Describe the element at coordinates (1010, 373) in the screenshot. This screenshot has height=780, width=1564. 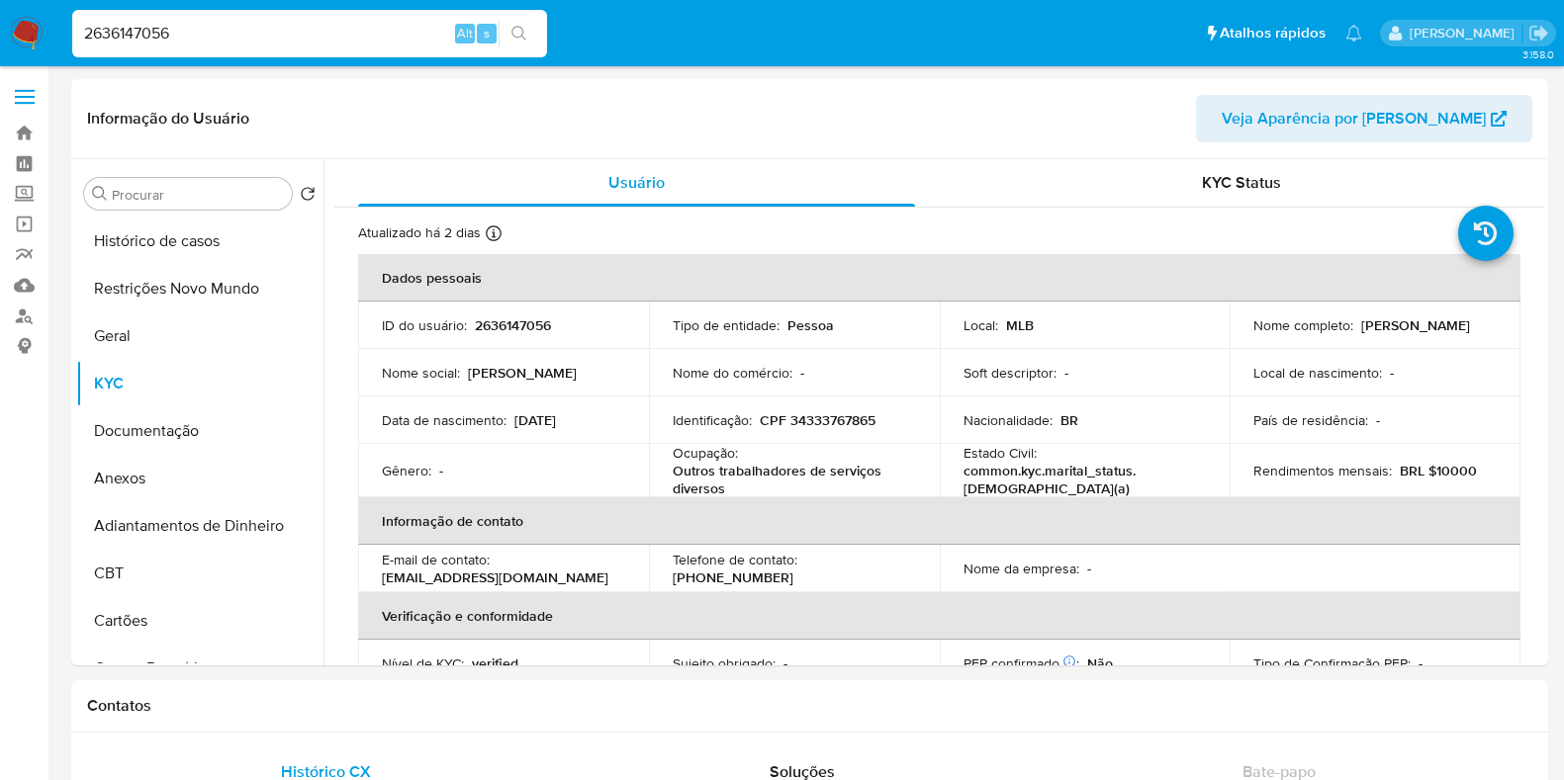
I see `p: Soft descriptor :` at that location.